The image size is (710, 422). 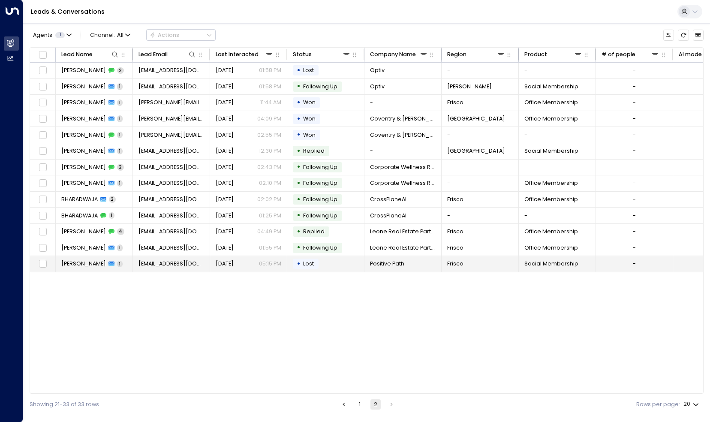 What do you see at coordinates (309, 135) in the screenshot?
I see `span: Won` at bounding box center [309, 135].